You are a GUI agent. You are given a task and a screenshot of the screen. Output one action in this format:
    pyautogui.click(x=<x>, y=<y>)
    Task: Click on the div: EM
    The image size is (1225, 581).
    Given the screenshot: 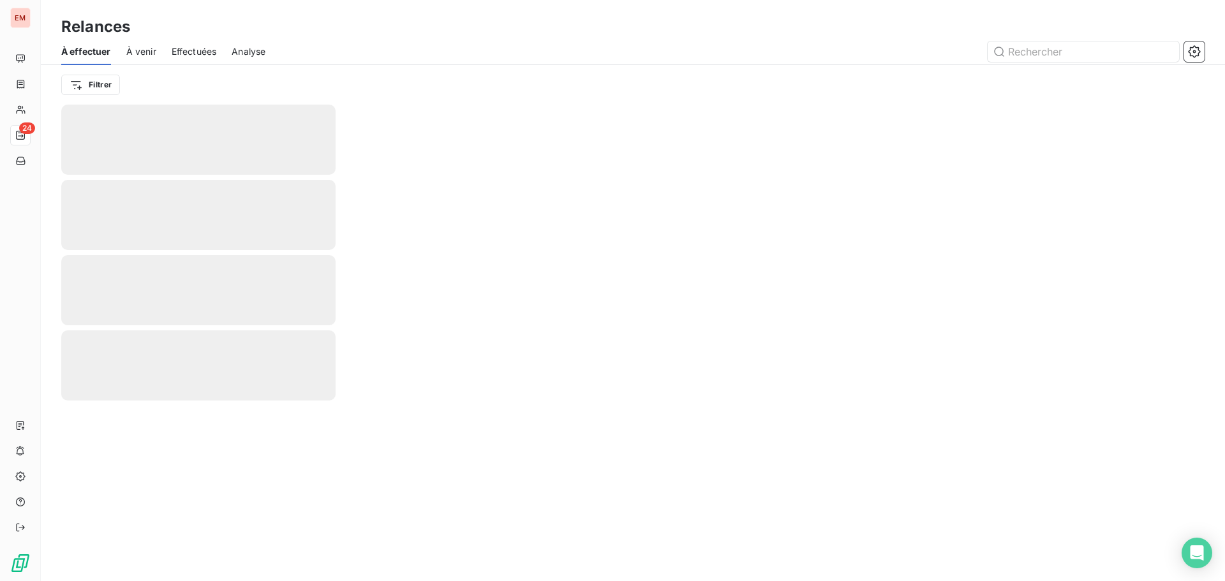 What is the action you would take?
    pyautogui.click(x=20, y=18)
    